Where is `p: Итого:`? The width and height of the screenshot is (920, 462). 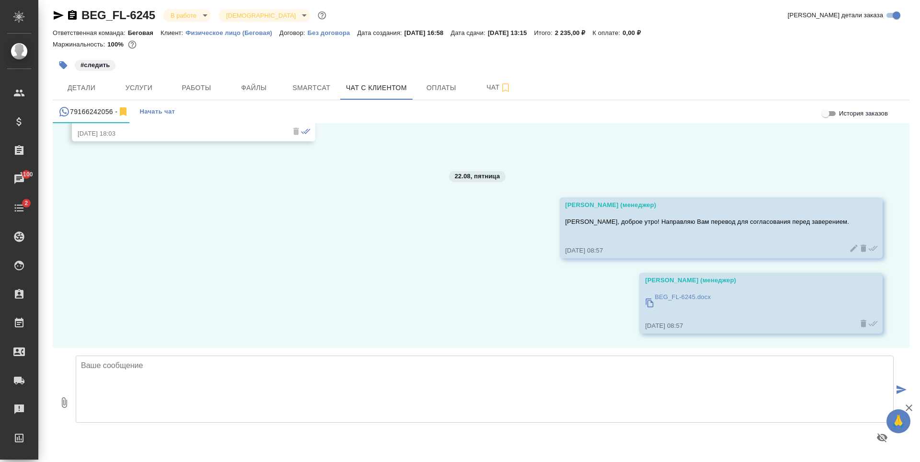
p: Итого: is located at coordinates (544, 33).